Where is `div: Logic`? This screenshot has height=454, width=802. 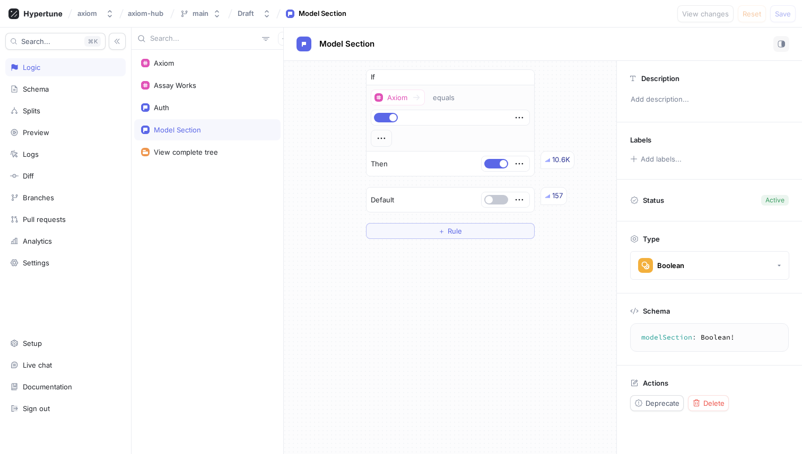 div: Logic is located at coordinates (31, 67).